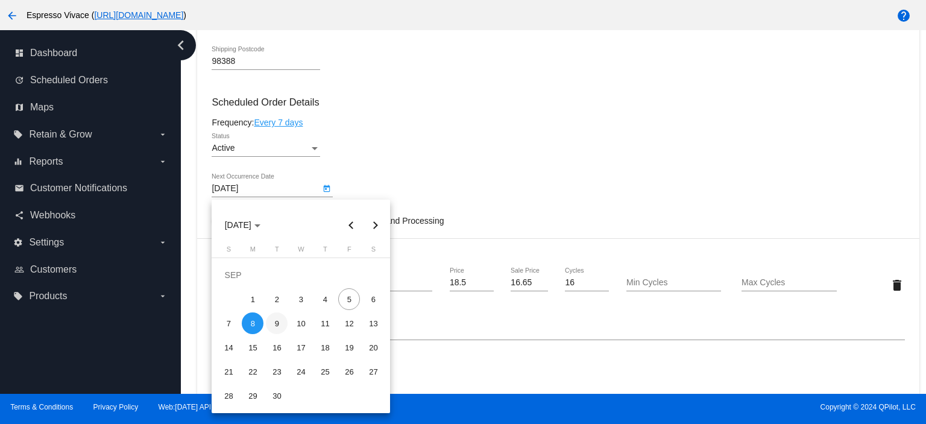 The width and height of the screenshot is (926, 424). What do you see at coordinates (373, 299) in the screenshot?
I see `div: 6` at bounding box center [373, 299].